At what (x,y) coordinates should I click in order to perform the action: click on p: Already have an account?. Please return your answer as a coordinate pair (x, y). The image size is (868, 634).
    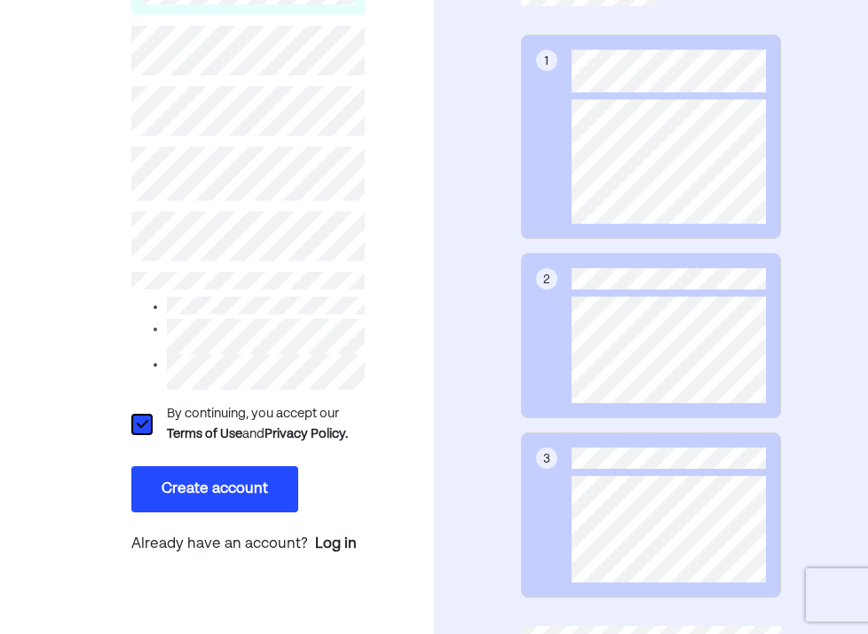
    Looking at the image, I should click on (248, 545).